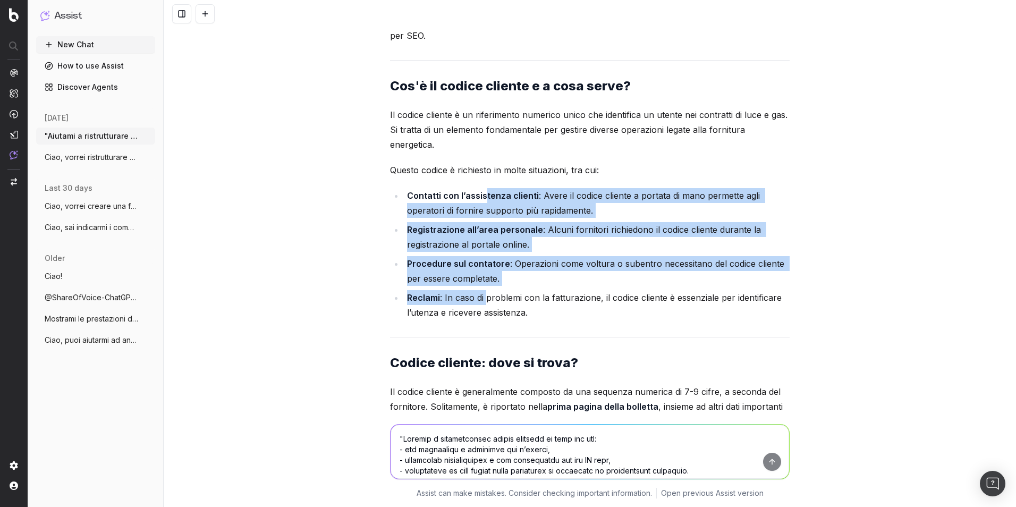 Image resolution: width=1016 pixels, height=507 pixels. Describe the element at coordinates (14, 93) in the screenshot. I see `img: Intelligence` at that location.